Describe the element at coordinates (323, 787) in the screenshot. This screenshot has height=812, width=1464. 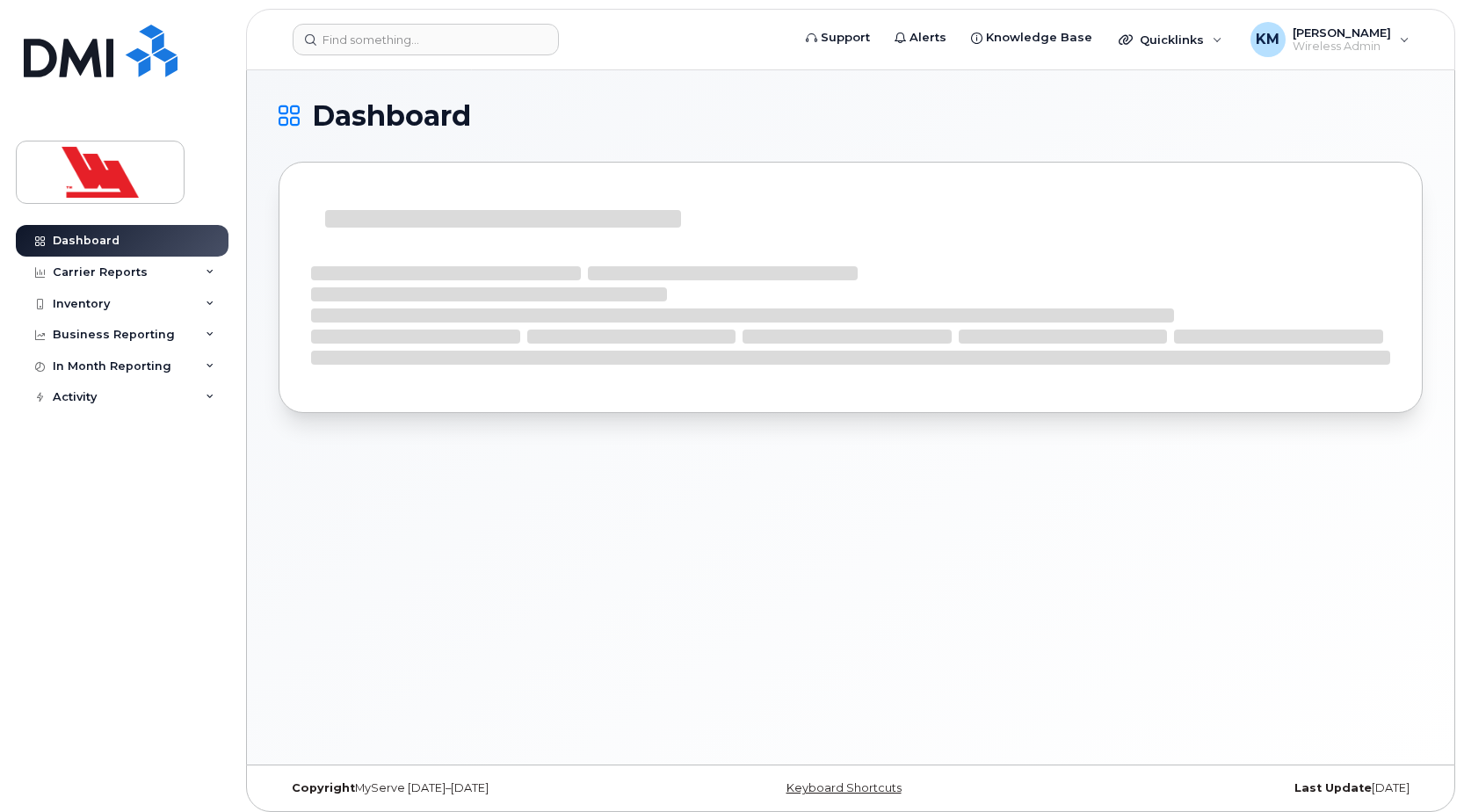
I see `strong: Copyright` at that location.